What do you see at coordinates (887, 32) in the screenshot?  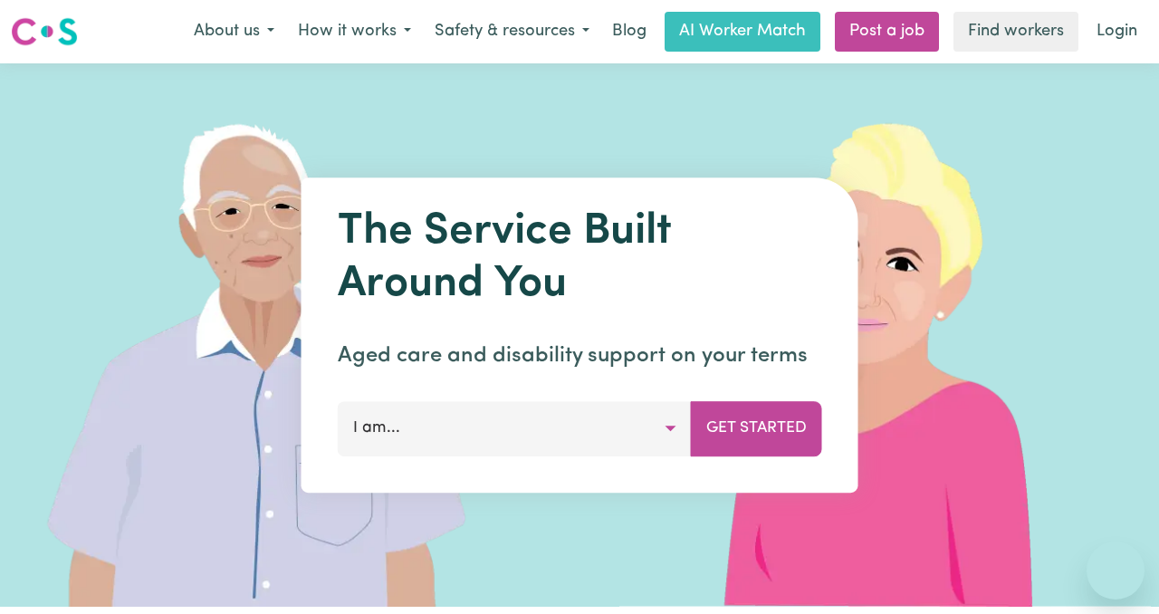 I see `a: Post a job` at bounding box center [887, 32].